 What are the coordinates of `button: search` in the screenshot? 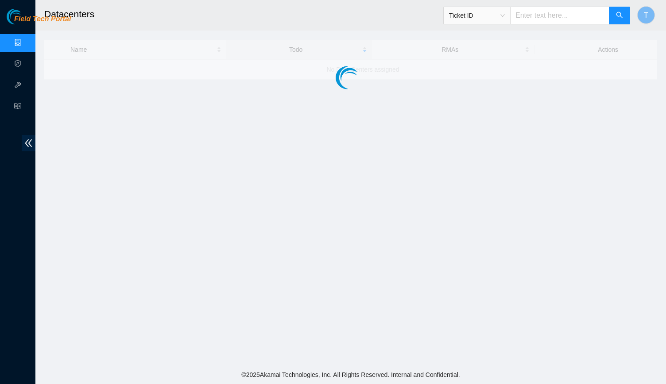 It's located at (619, 15).